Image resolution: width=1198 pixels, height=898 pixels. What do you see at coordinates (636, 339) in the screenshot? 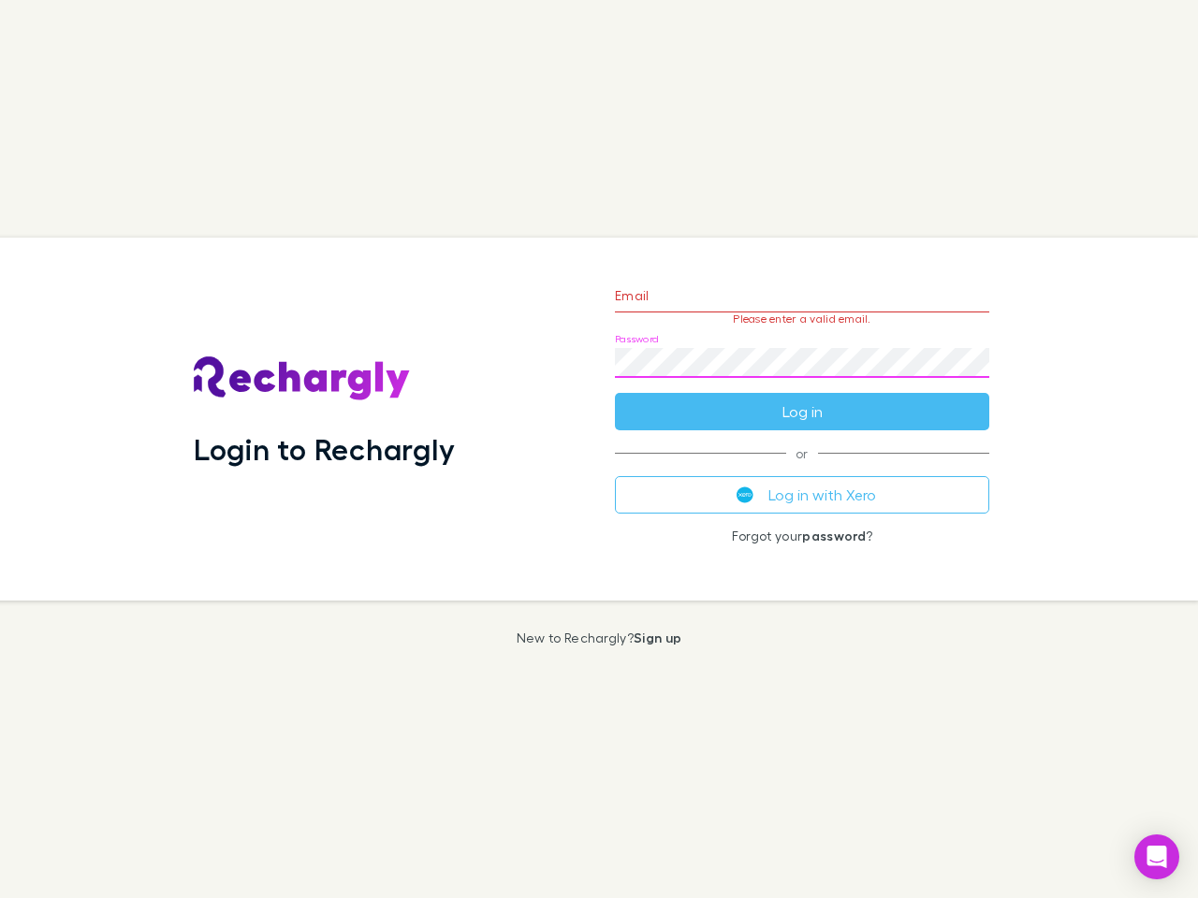
I see `label: Password` at bounding box center [636, 339].